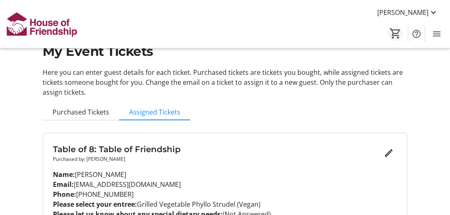  What do you see at coordinates (225, 51) in the screenshot?
I see `h1: My Event Tickets` at bounding box center [225, 51].